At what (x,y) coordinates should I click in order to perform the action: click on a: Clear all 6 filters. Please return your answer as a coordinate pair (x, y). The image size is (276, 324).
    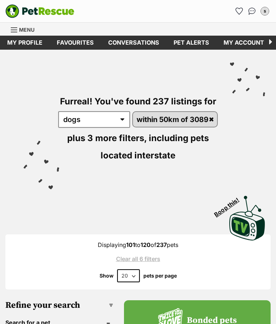
    Looking at the image, I should click on (138, 258).